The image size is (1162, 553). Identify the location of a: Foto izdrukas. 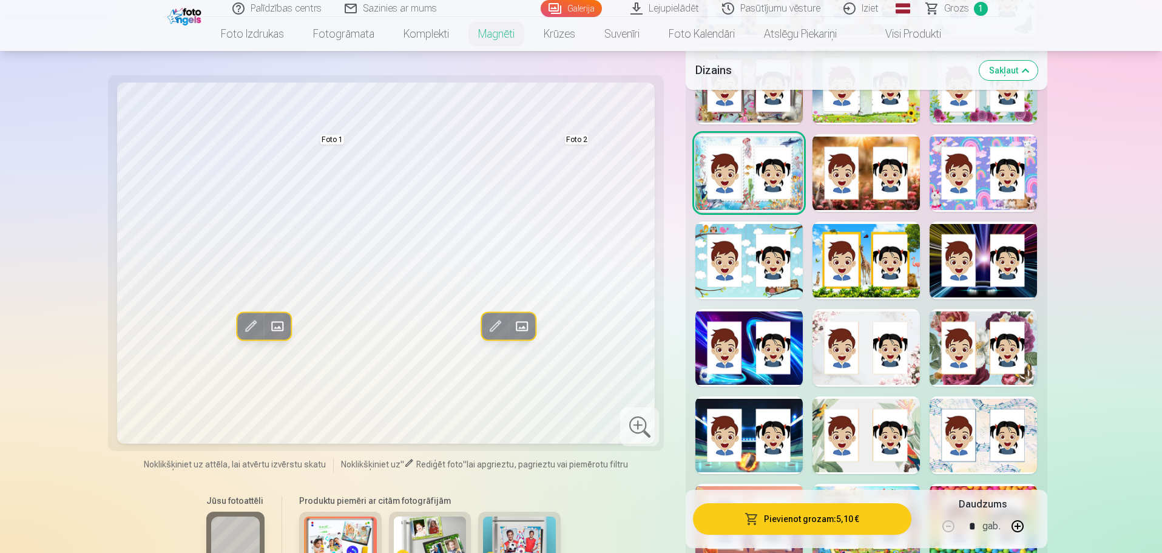
(252, 34).